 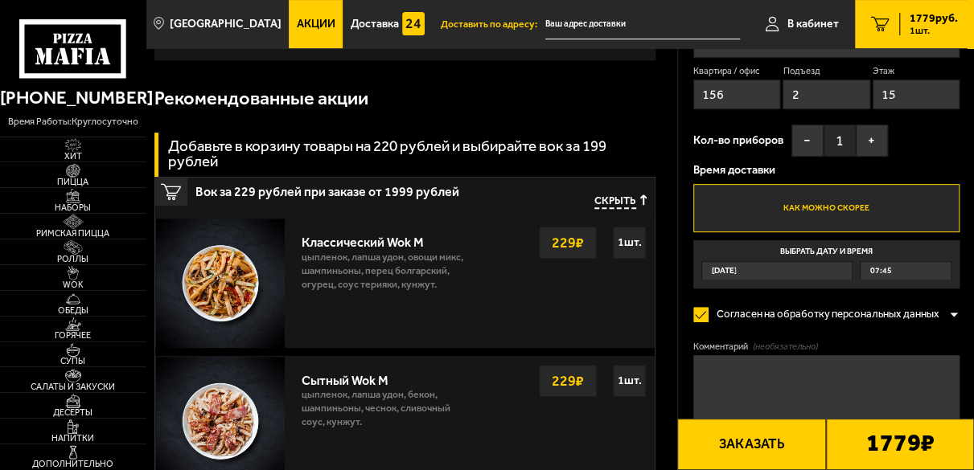 I want to click on p: цыпленок, лапша удон, овощи микс, шампиньоны, перец болгарский, огурец, соус терияки, кунжут., so click(x=387, y=275).